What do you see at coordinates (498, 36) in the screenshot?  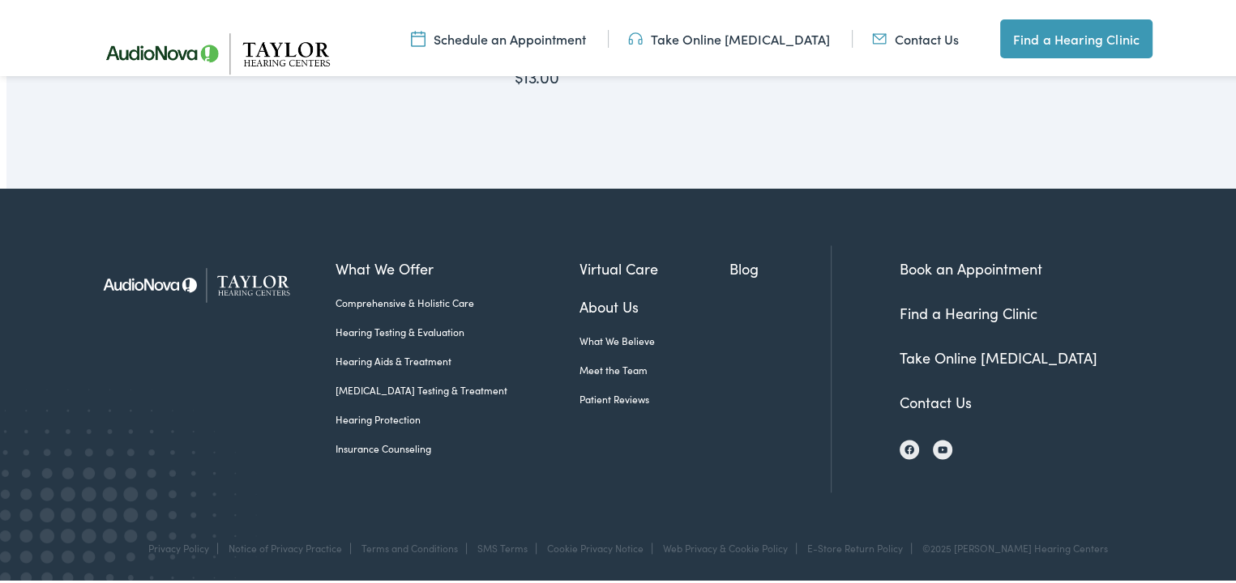 I see `a: Schedule an Appointment` at bounding box center [498, 36].